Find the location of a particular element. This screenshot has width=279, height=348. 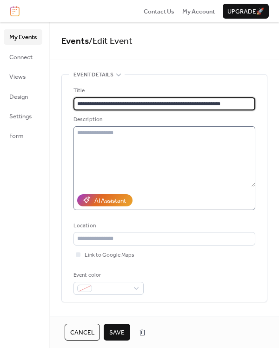

span: Cancel is located at coordinates (82, 332).